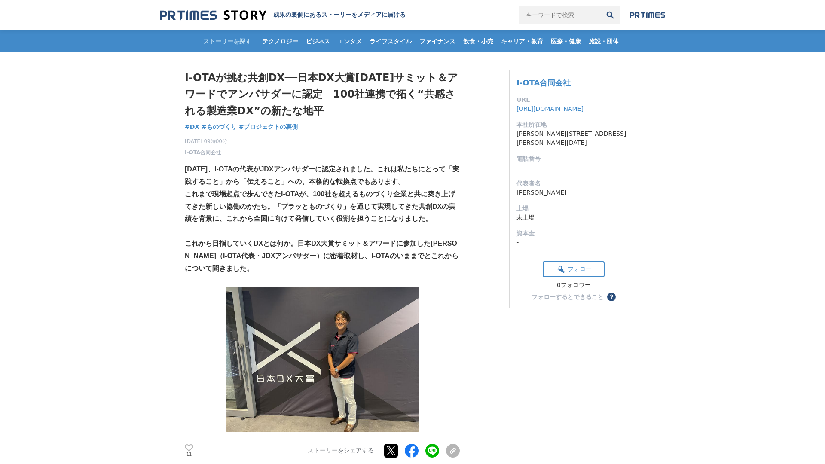 Image resolution: width=825 pixels, height=464 pixels. Describe the element at coordinates (522, 41) in the screenshot. I see `a: キャリア・教育` at that location.